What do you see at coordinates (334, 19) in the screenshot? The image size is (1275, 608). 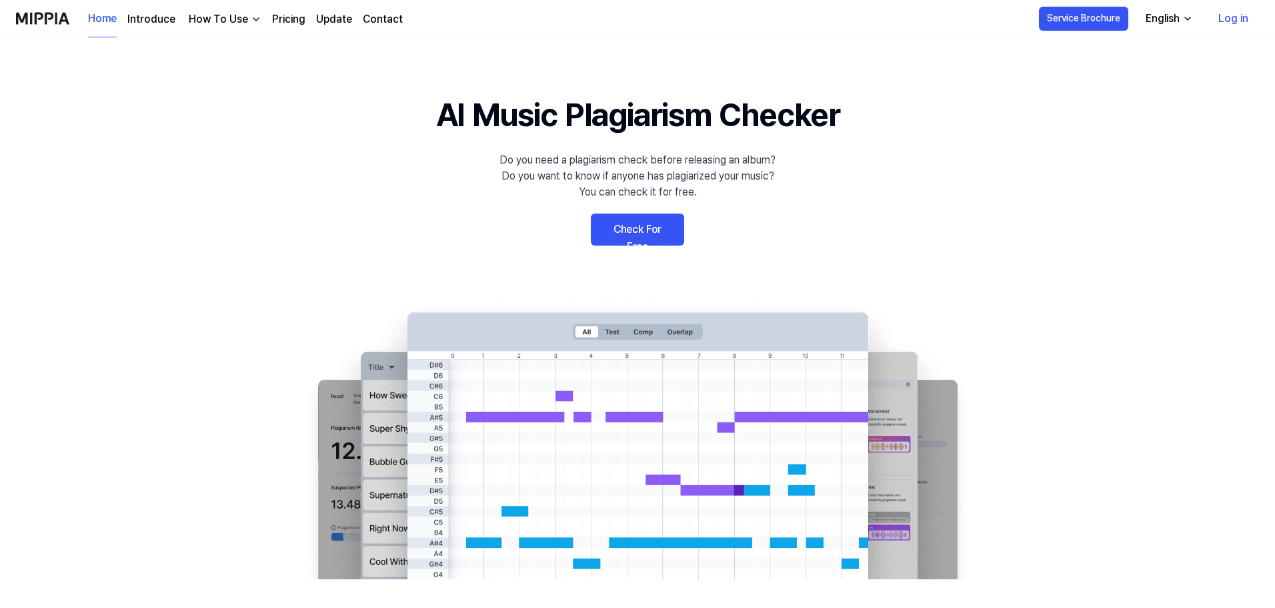 I see `a: Update` at bounding box center [334, 19].